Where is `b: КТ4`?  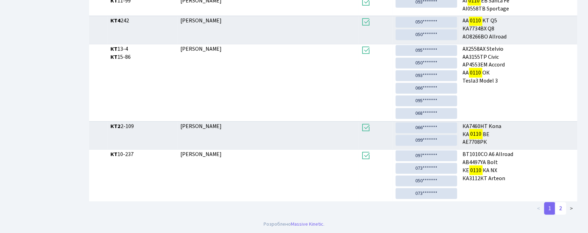
b: КТ4 is located at coordinates (115, 21).